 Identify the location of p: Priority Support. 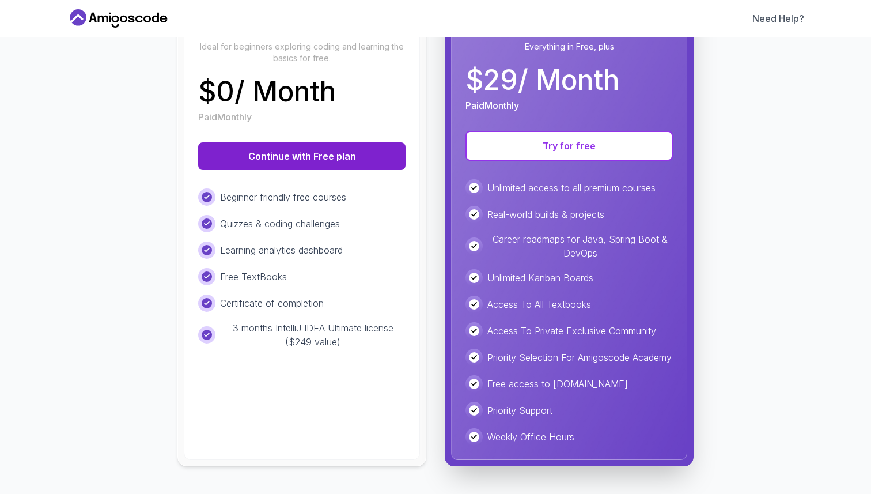
(520, 410).